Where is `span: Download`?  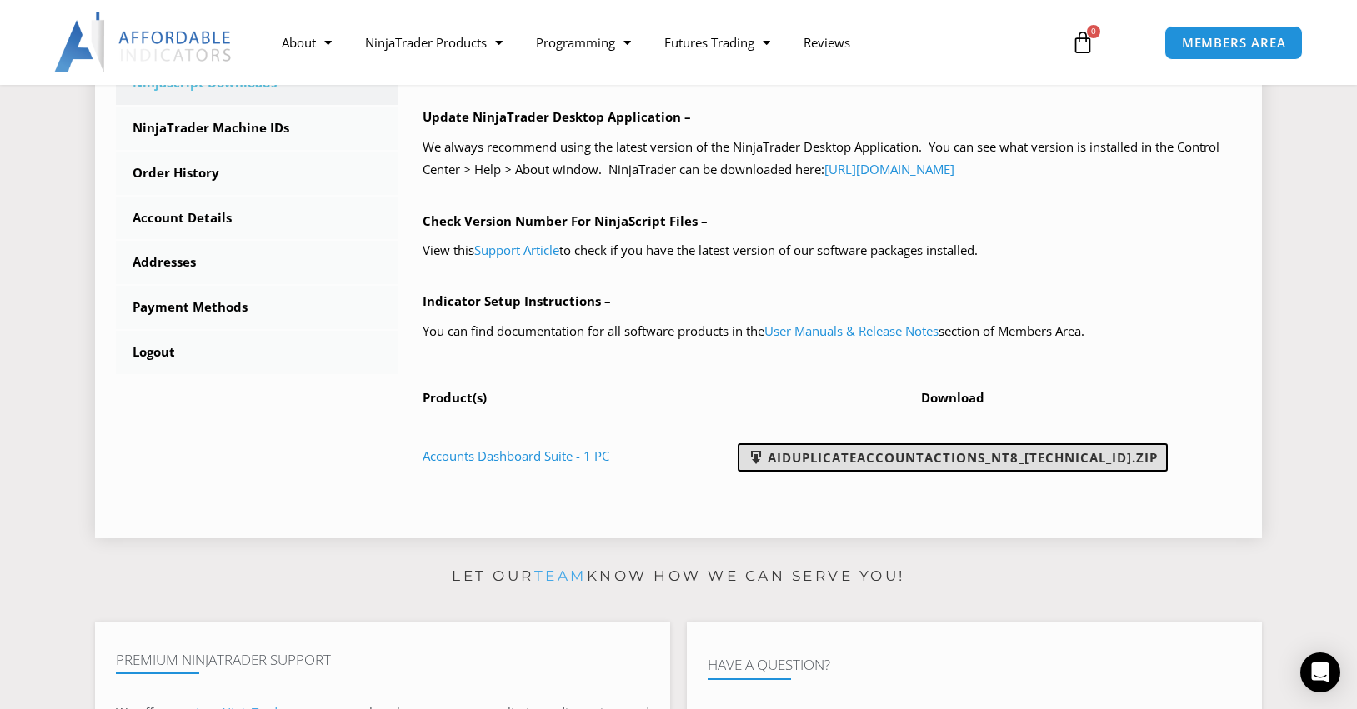 span: Download is located at coordinates (953, 398).